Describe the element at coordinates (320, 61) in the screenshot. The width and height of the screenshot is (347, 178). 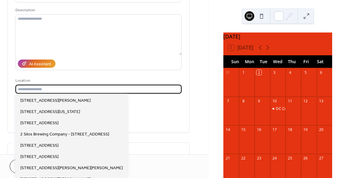
I see `div: Sat` at that location.